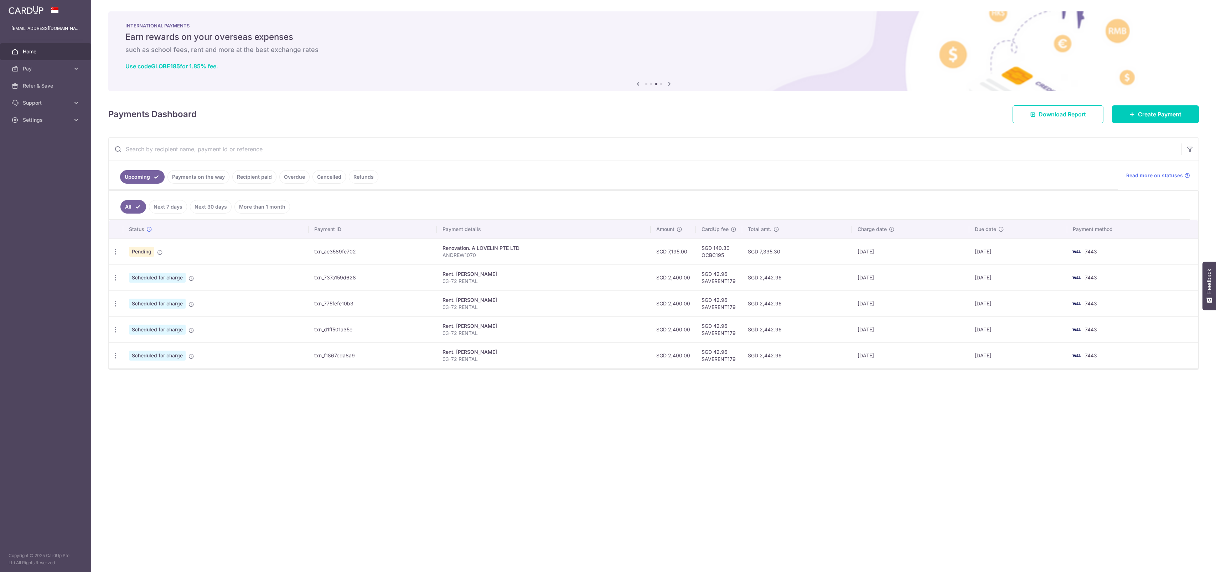 The width and height of the screenshot is (1216, 572). Describe the element at coordinates (1160, 114) in the screenshot. I see `span: Create Payment` at that location.